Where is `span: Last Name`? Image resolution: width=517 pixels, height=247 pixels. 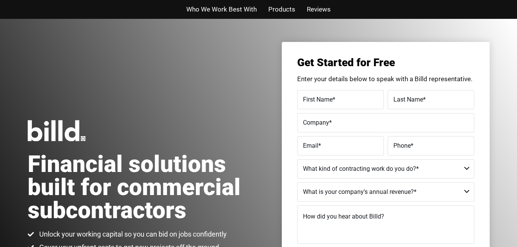
span: Last Name is located at coordinates (408, 99).